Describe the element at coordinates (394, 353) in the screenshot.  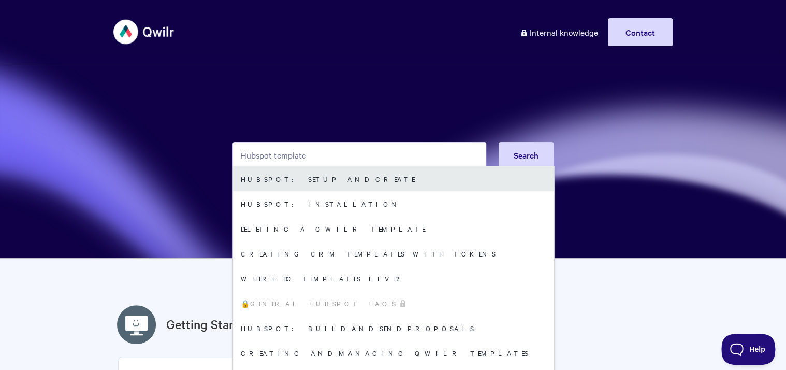
I see `a: Creating and managing Qwilr Templates` at that location.